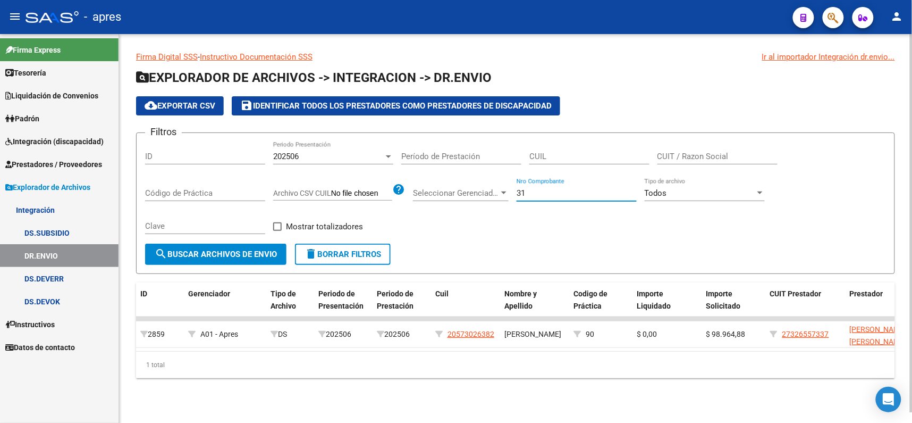  Describe the element at coordinates (516, 365) in the screenshot. I see `div: 1 total` at that location.